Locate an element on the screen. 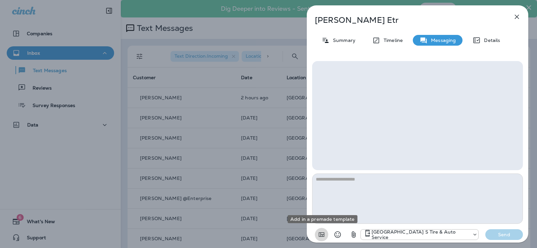  p: Timeline is located at coordinates (391, 40).